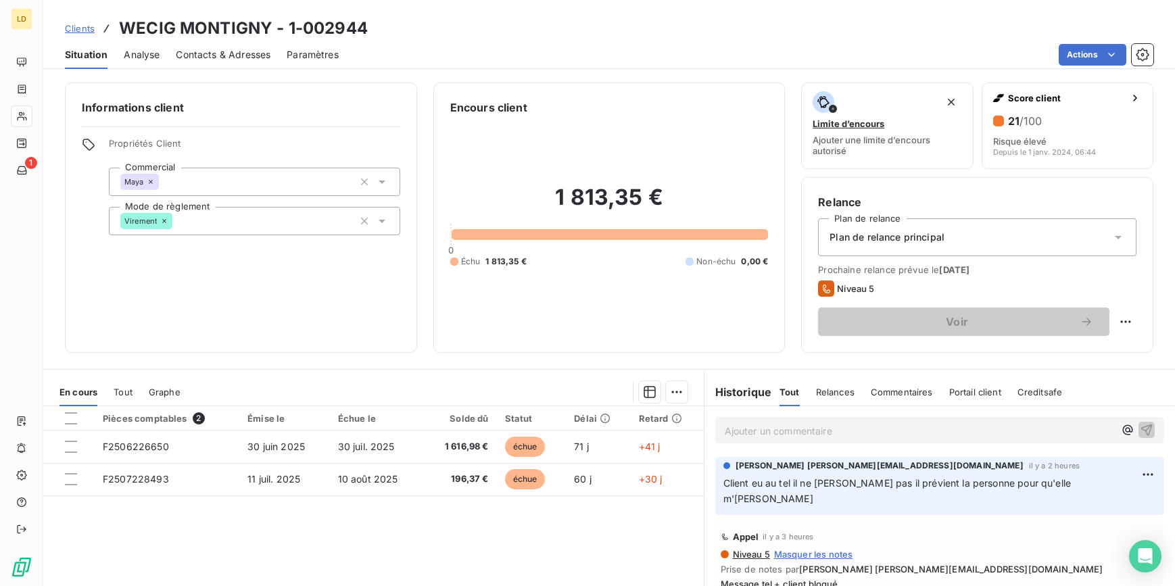 This screenshot has width=1175, height=586. Describe the element at coordinates (274, 479) in the screenshot. I see `span: 11 juil. 2025` at that location.